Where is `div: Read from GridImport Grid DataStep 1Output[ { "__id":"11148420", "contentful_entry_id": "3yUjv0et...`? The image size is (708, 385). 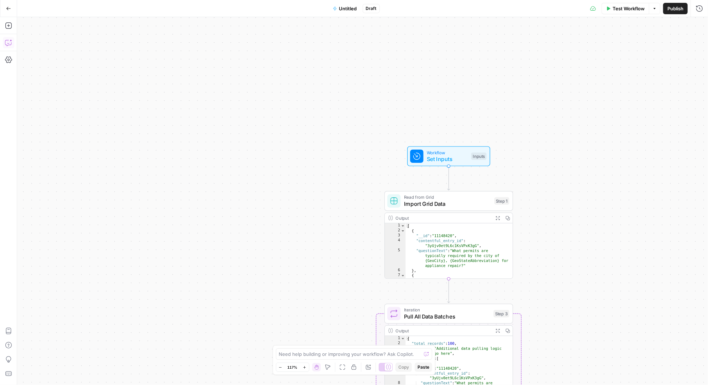
div: Read from GridImport Grid DataStep 1Output[ { "__id":"11148420", "contentful_entry_id": "3yUjv0et... is located at coordinates (448, 235).